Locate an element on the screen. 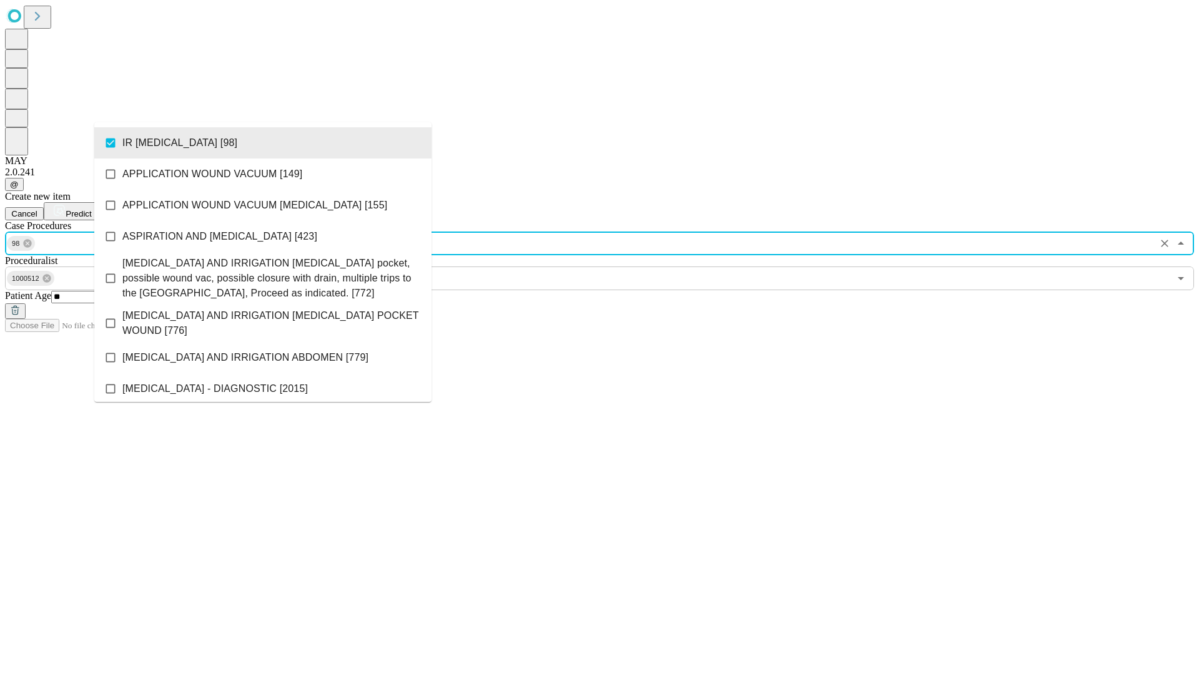 This screenshot has width=1199, height=674. button: Clear is located at coordinates (1164, 243).